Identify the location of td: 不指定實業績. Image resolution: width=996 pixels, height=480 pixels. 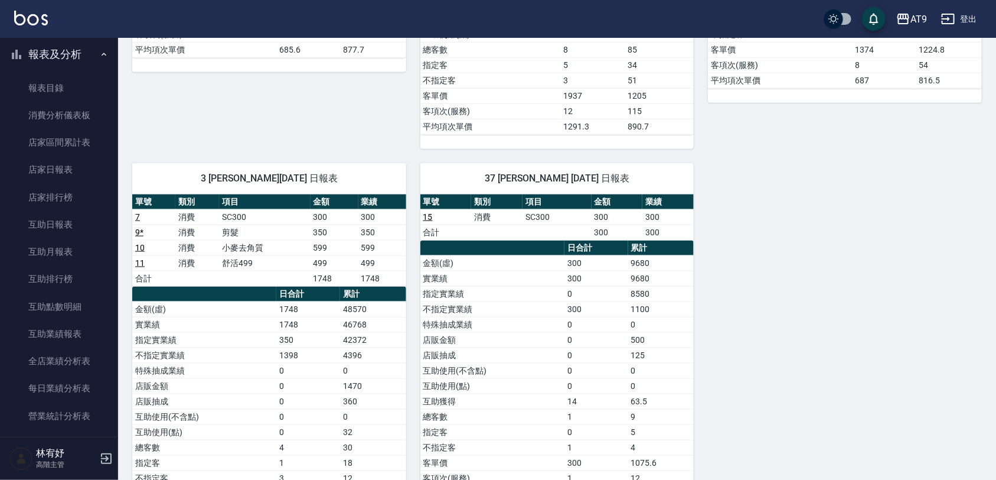
(493, 309).